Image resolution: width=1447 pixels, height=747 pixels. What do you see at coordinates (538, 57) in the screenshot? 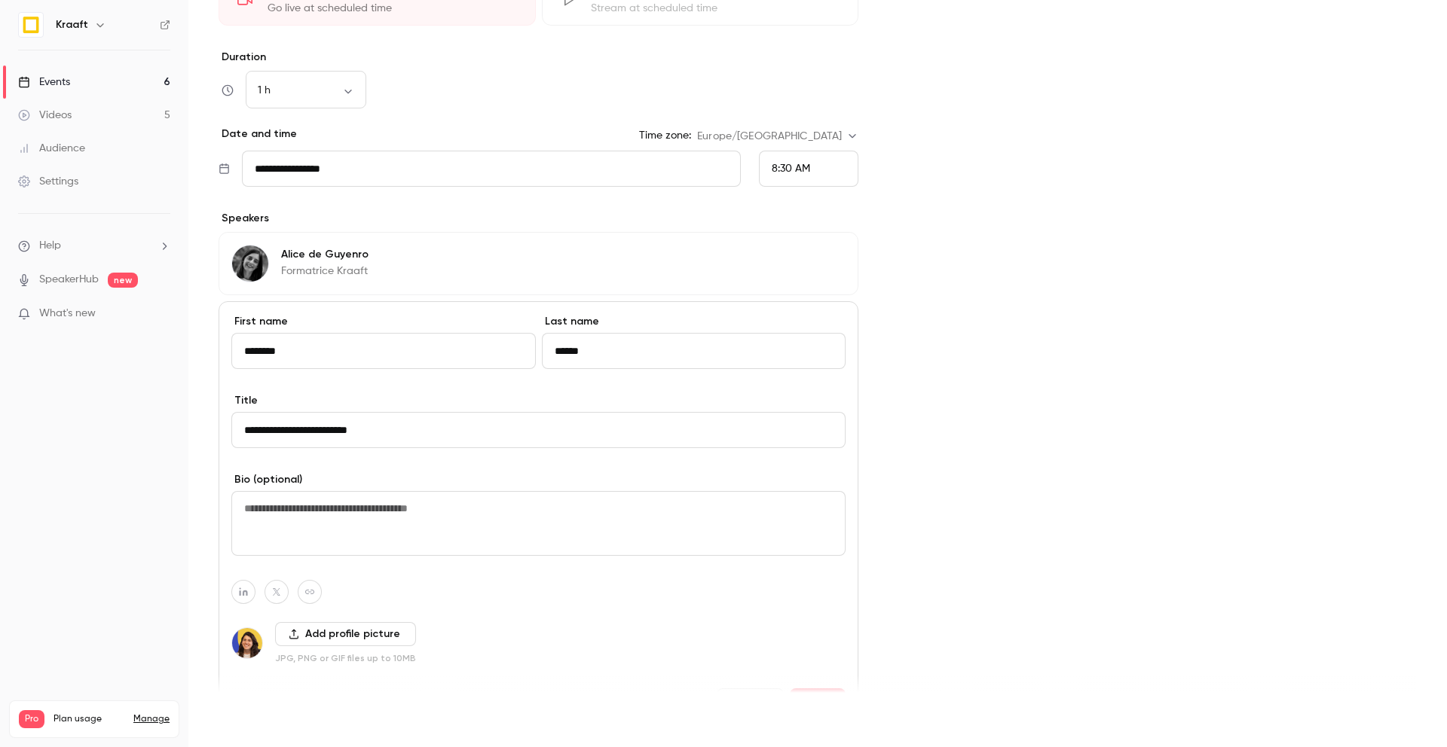
I see `label: Duration` at bounding box center [538, 57].